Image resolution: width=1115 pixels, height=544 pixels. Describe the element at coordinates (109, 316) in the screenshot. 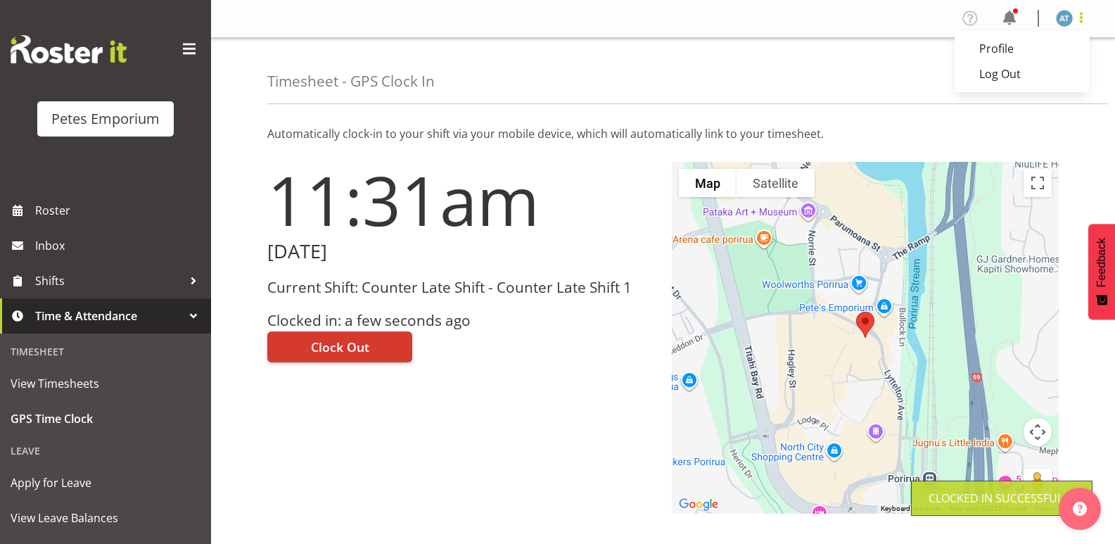

I see `span: Time & Attendance` at that location.